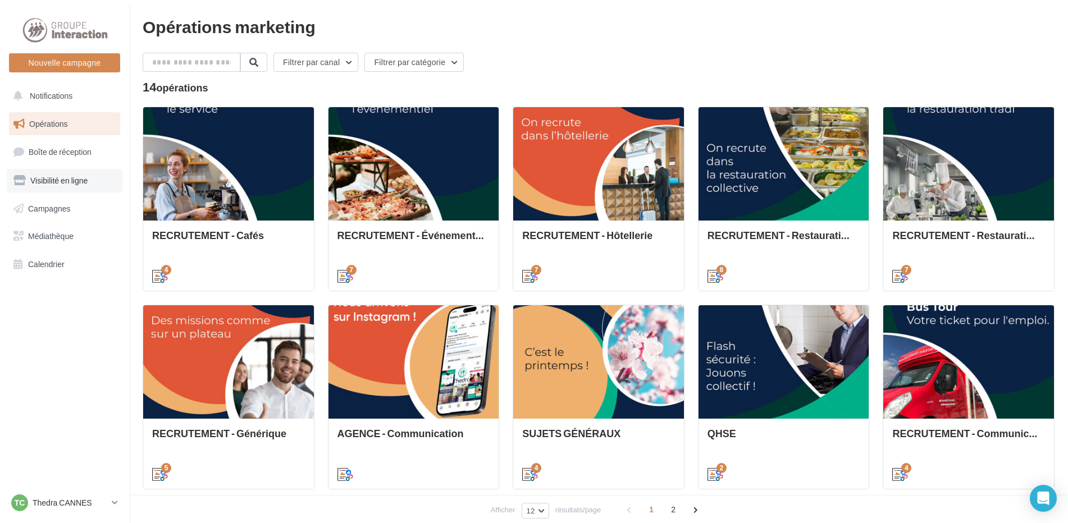 This screenshot has width=1068, height=523. I want to click on span: Visibilité en ligne, so click(59, 180).